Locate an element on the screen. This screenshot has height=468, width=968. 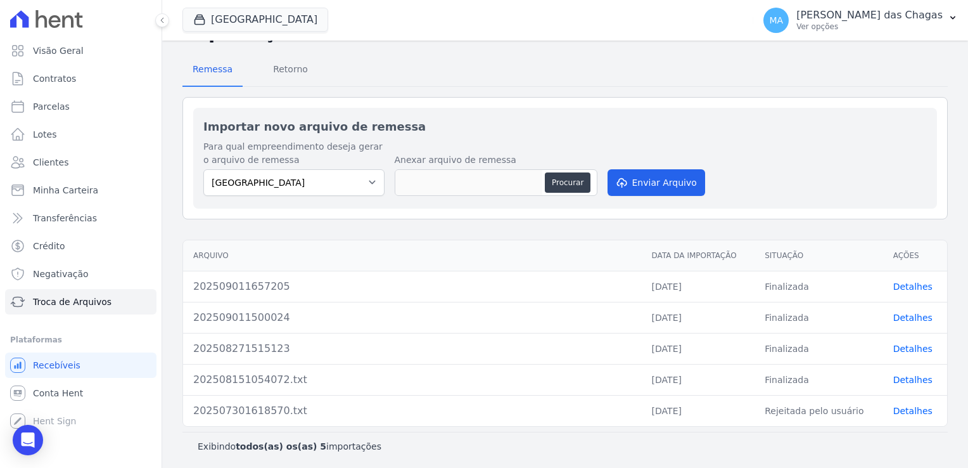
a: Troca de Arquivos is located at coordinates (80, 302).